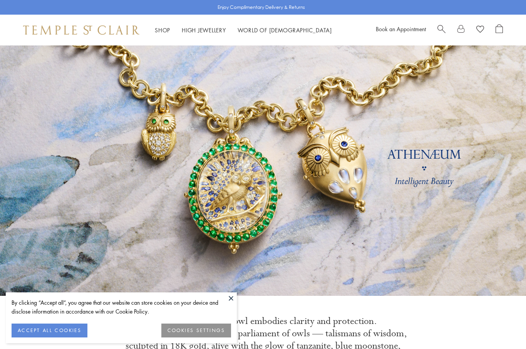 The image size is (526, 349). Describe the element at coordinates (442, 30) in the screenshot. I see `a: Search` at that location.